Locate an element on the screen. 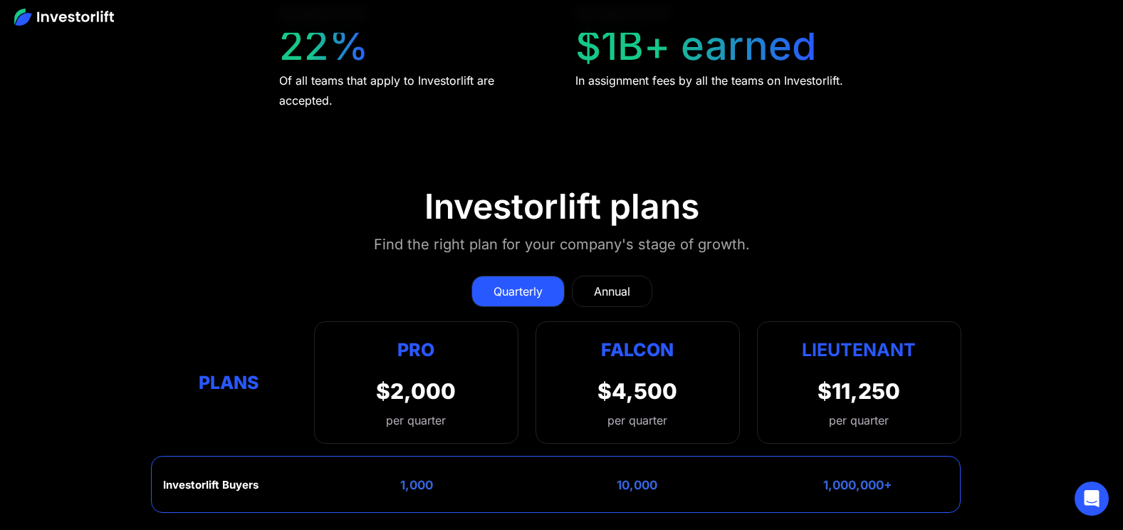  div: $1B+ earned is located at coordinates (696, 46).